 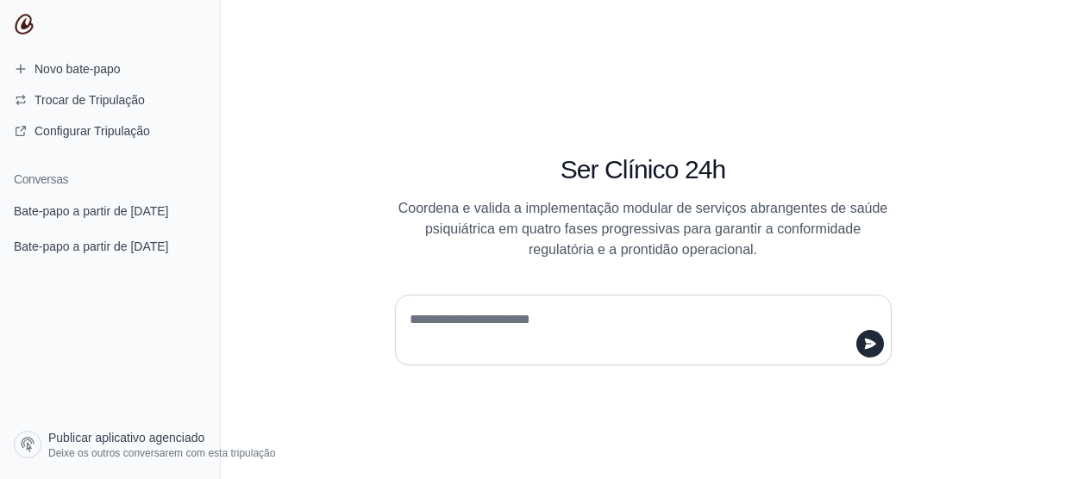 I want to click on button: Trocar de Tripulação, so click(x=109, y=100).